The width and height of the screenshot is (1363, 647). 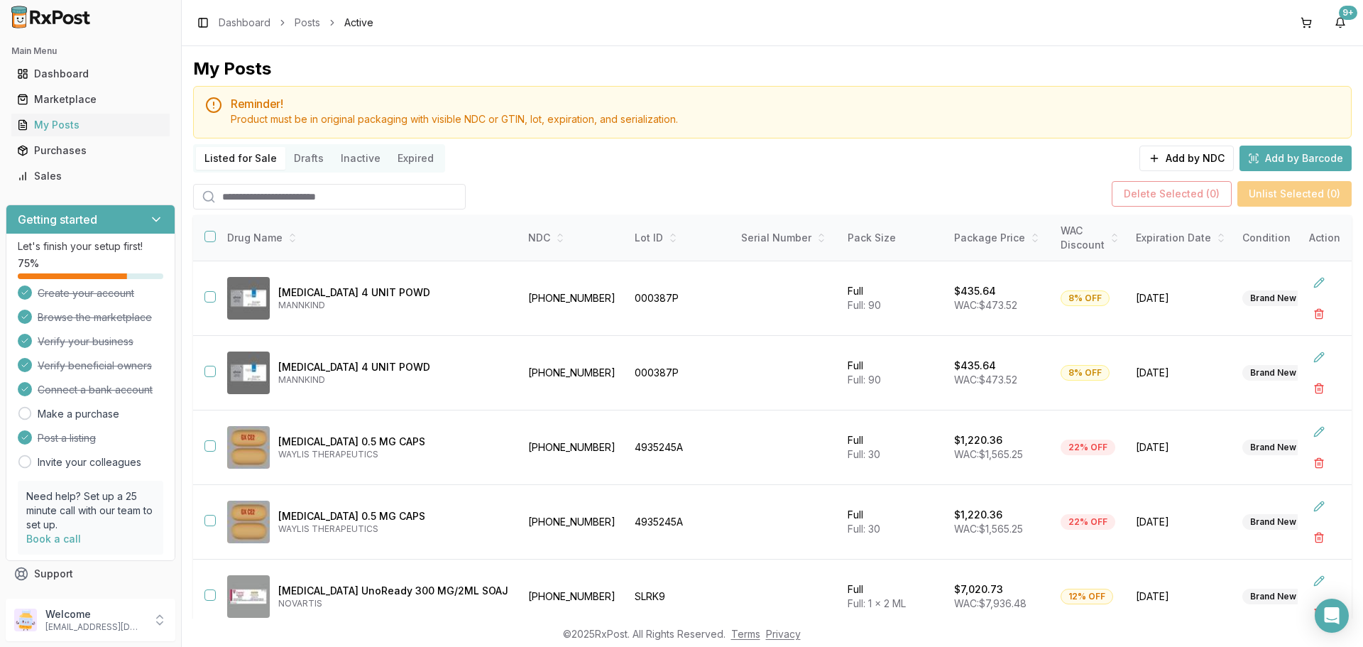 I want to click on button: Marketplace, so click(x=90, y=99).